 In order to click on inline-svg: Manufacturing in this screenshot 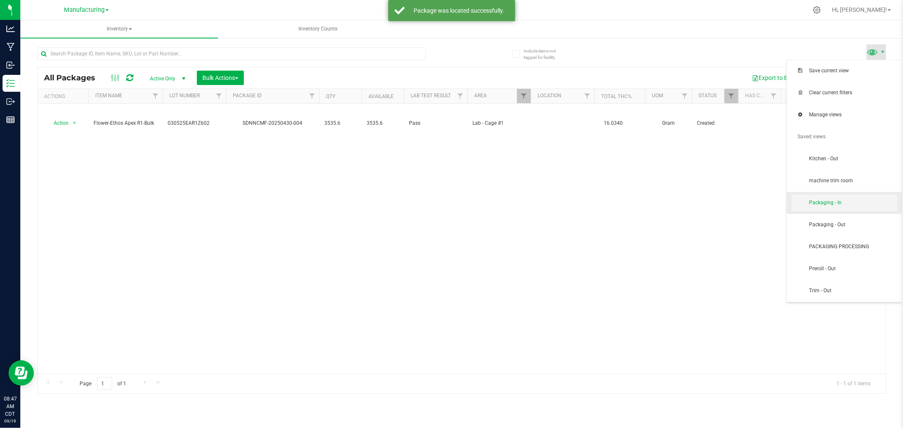, I will do `click(11, 47)`.